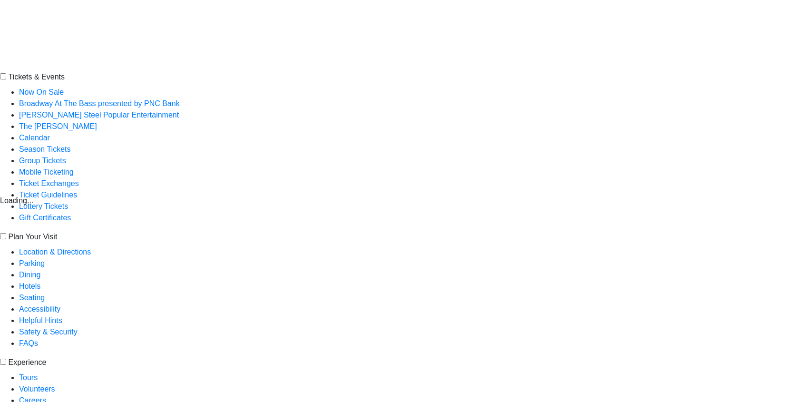  I want to click on a: Ticket Exchanges, so click(49, 183).